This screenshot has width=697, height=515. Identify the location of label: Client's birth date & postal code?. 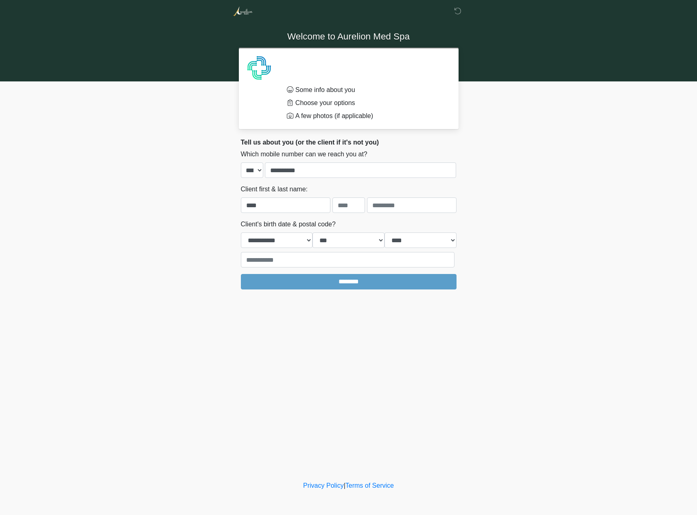
(288, 224).